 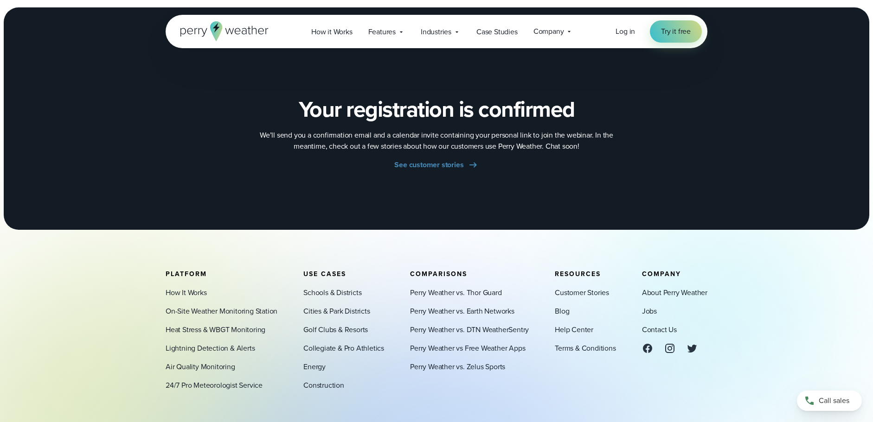 What do you see at coordinates (497, 32) in the screenshot?
I see `a: Case Studies` at bounding box center [497, 32].